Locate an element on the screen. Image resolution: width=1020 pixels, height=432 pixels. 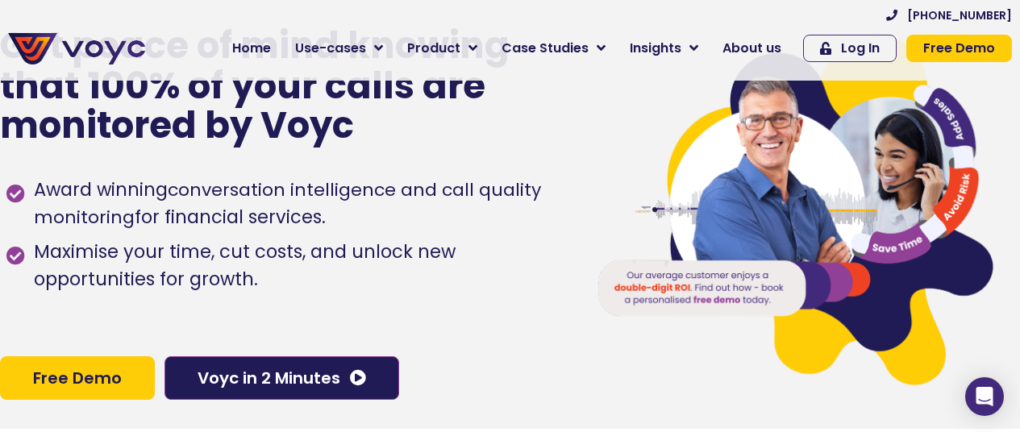
div: Open Intercom Messenger is located at coordinates (984, 397).